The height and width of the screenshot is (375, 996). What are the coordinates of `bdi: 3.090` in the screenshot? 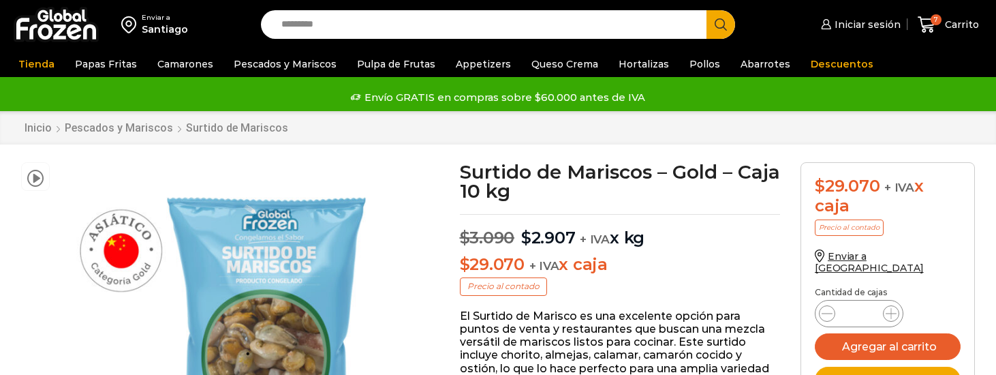 It's located at (487, 237).